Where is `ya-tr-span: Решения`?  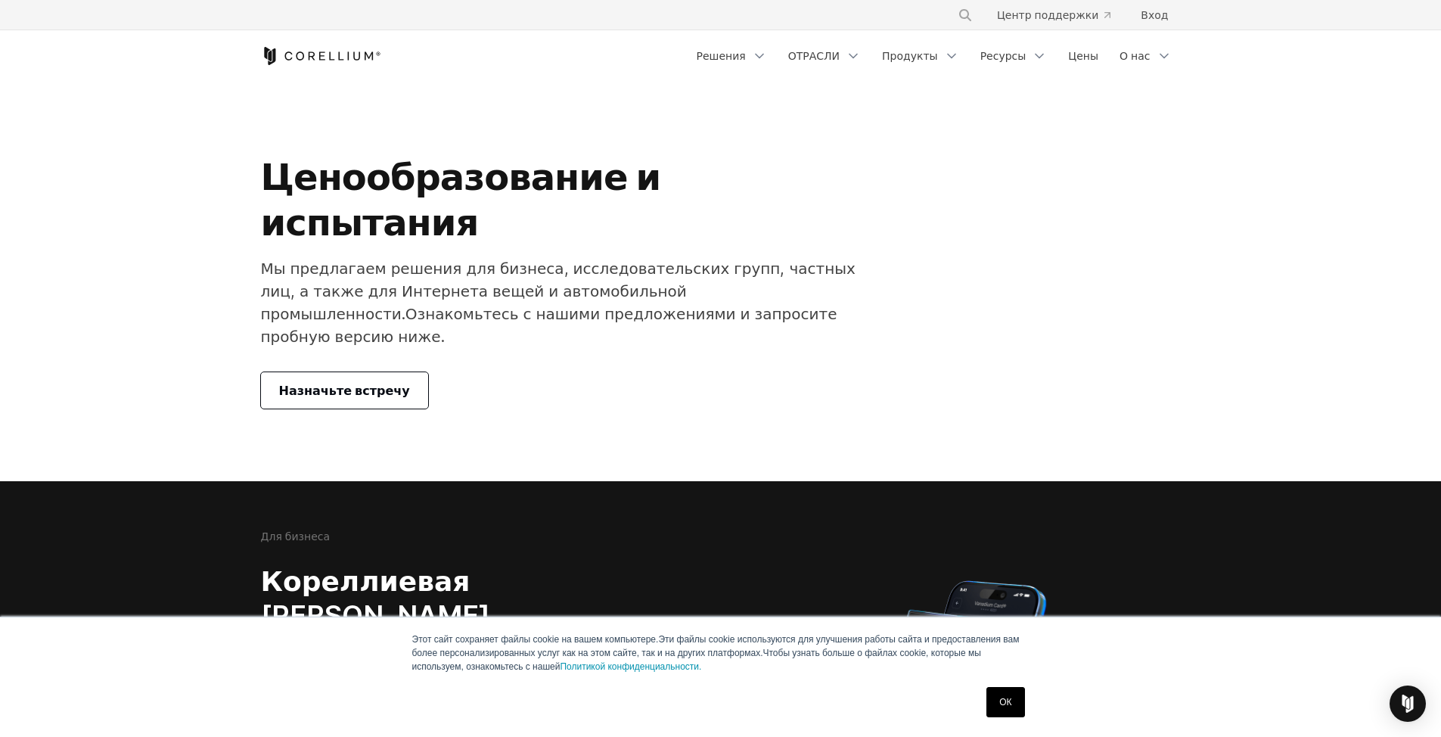
ya-tr-span: Решения is located at coordinates (721, 56).